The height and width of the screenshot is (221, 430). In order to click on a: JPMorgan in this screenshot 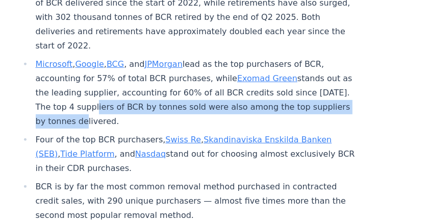, I will do `click(163, 64)`.